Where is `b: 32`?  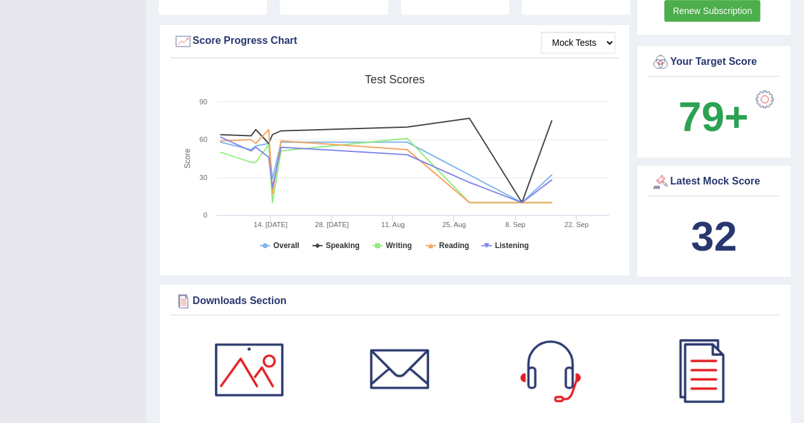 b: 32 is located at coordinates (714, 236).